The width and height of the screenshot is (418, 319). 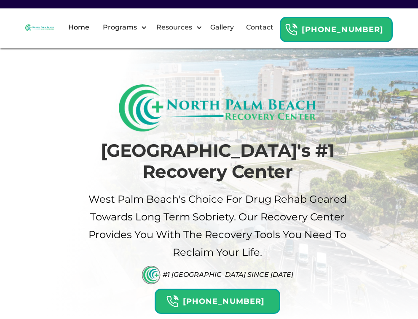 I want to click on img: North Palm Beach Recovery Logo (Rectangle), so click(x=217, y=108).